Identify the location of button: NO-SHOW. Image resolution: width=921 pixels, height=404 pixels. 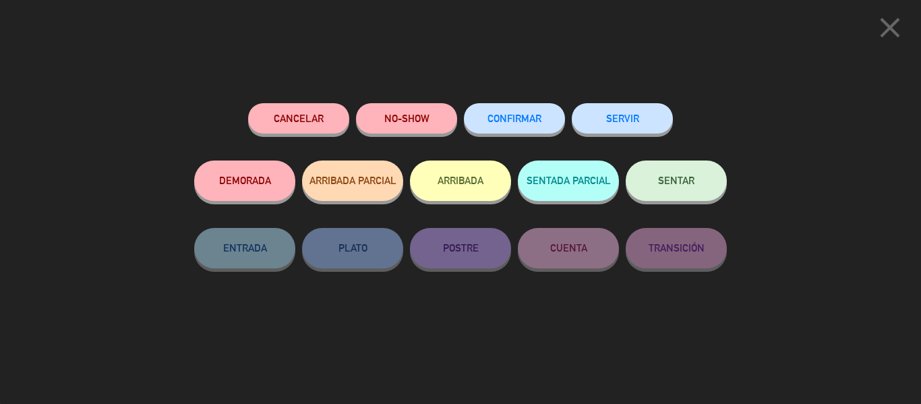
(407, 118).